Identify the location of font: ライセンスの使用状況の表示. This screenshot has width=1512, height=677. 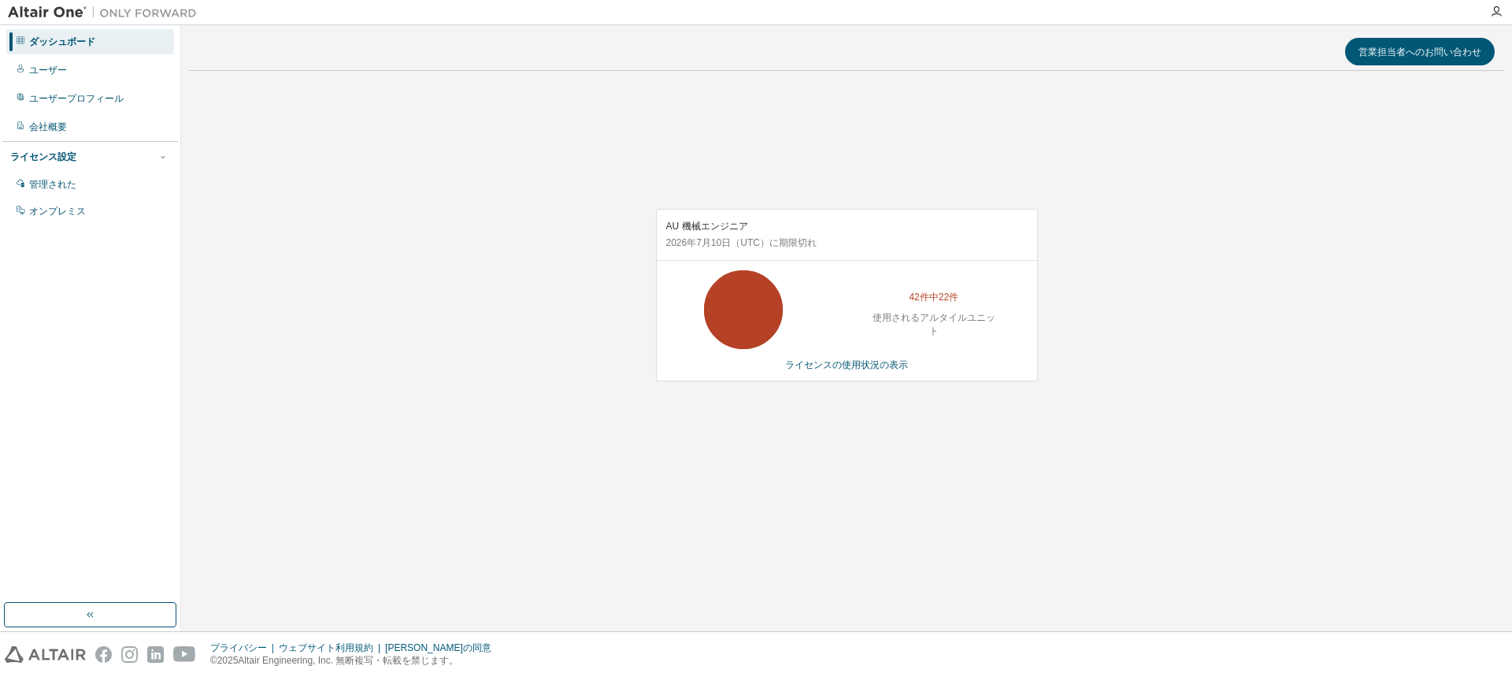
(847, 365).